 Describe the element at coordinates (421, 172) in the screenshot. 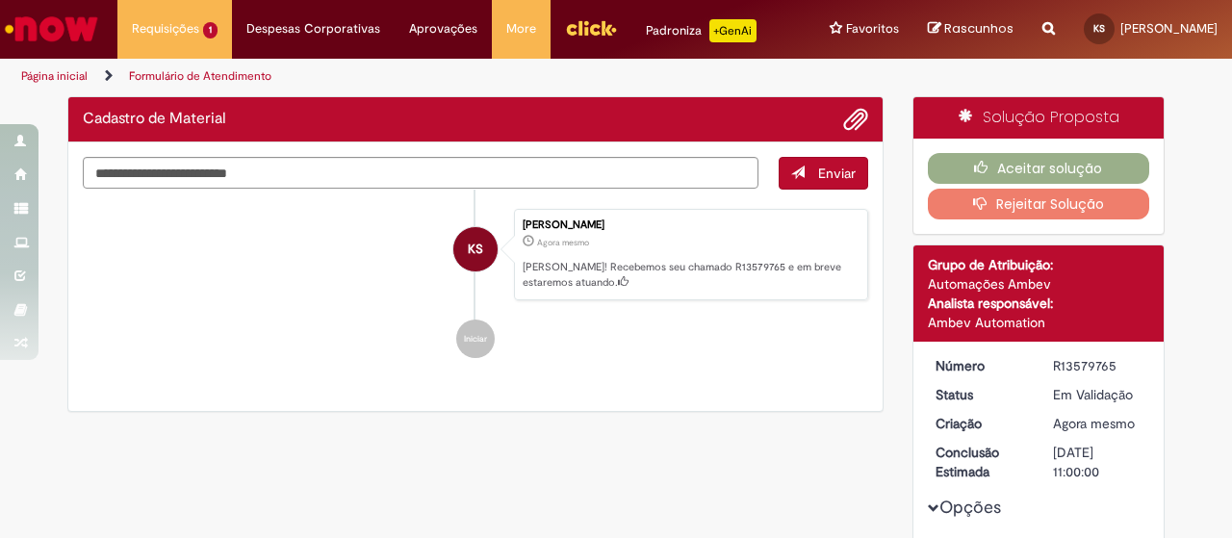

I see `textarea: Digite sua mensagem aqui...` at that location.